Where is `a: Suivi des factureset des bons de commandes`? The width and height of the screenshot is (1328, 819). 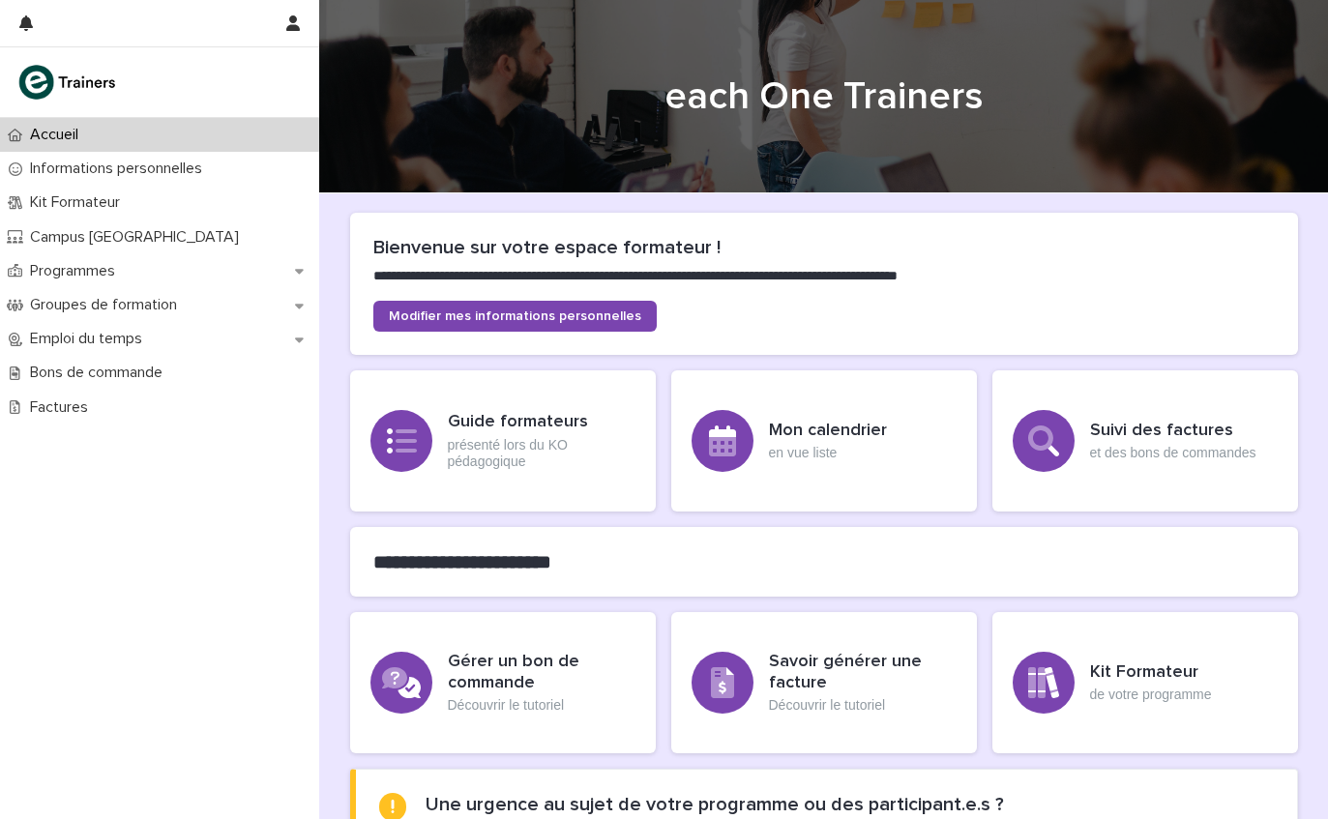
a: Suivi des factureset des bons de commandes is located at coordinates (1145, 441).